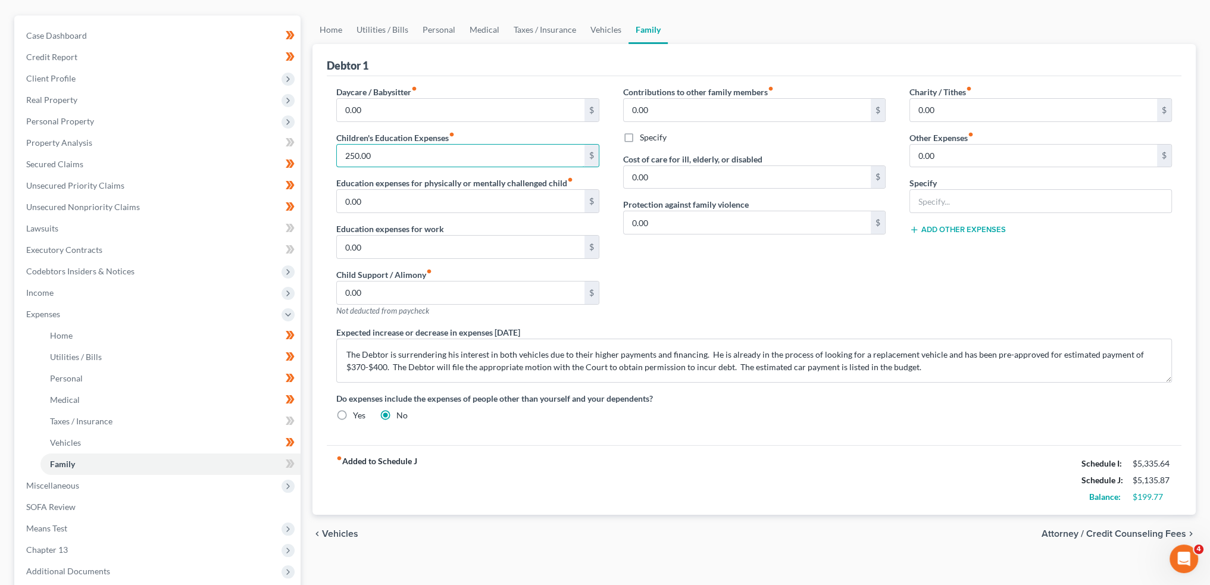  Describe the element at coordinates (455, 183) in the screenshot. I see `label: Education expenses for physically or mentally challenged child` at that location.